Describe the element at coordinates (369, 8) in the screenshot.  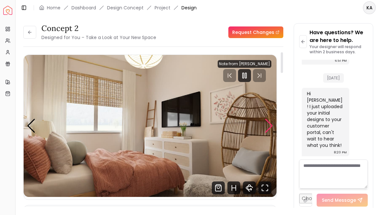
I see `span: KA` at that location.